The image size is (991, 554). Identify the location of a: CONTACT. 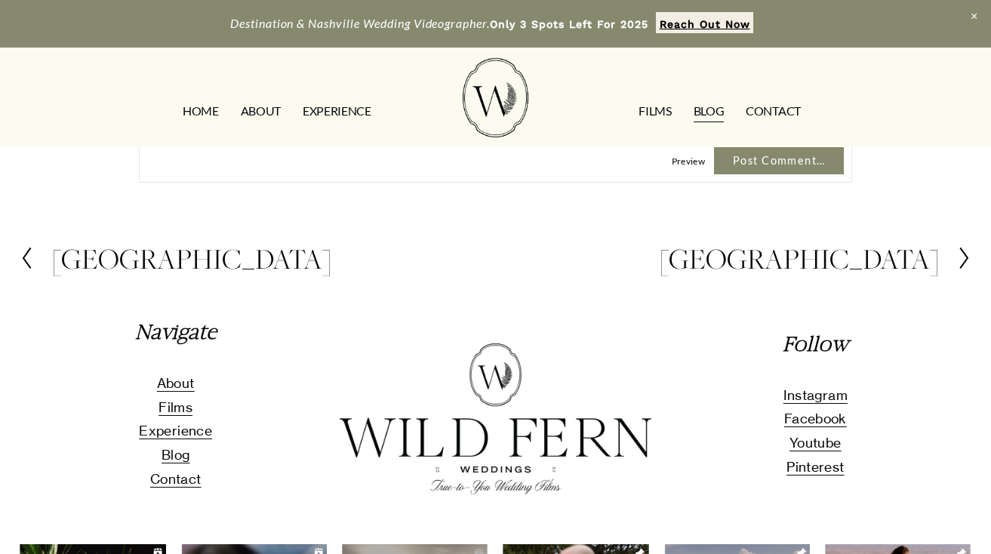
(773, 112).